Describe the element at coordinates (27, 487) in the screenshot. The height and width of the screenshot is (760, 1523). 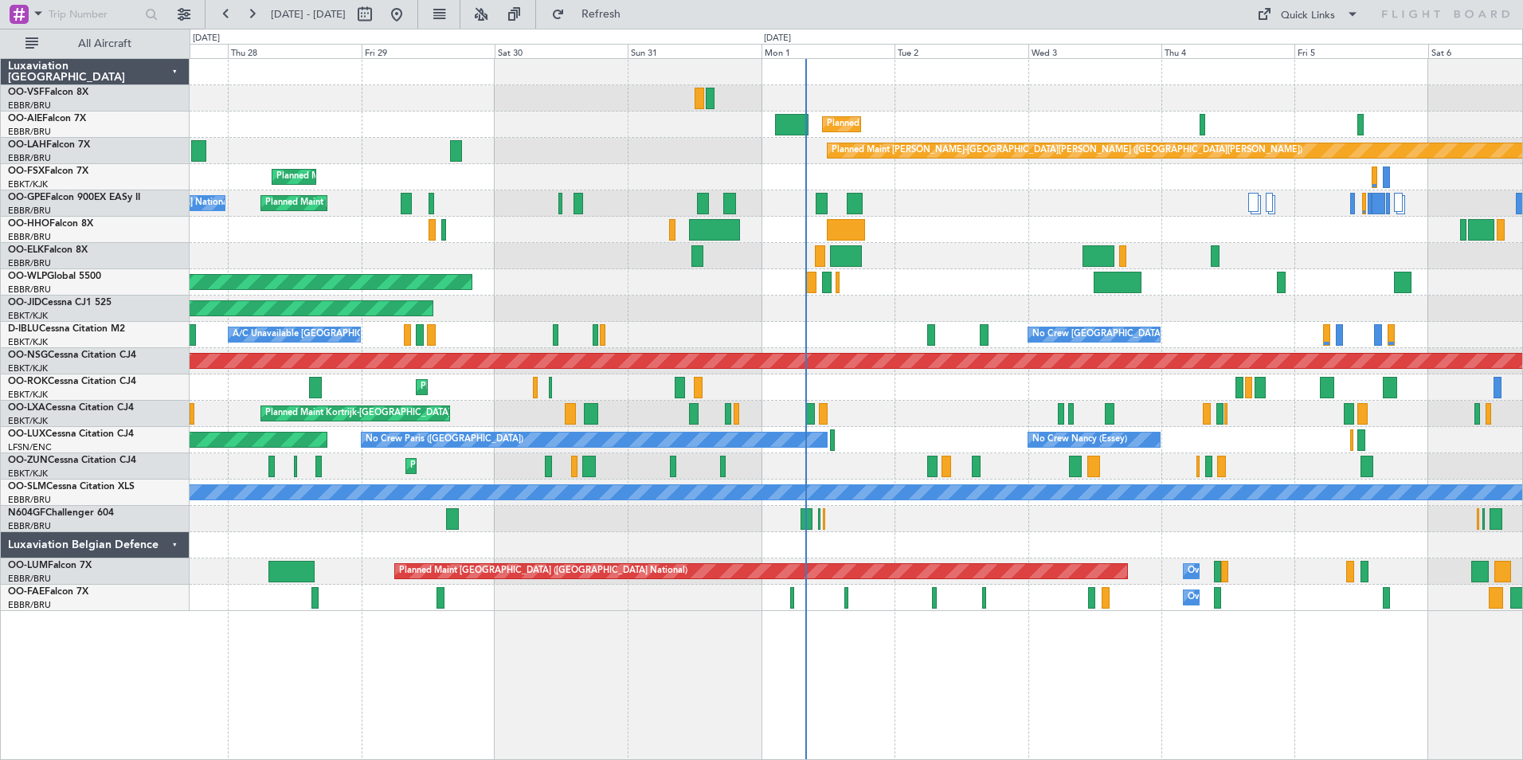
I see `span: OO-SLM` at that location.